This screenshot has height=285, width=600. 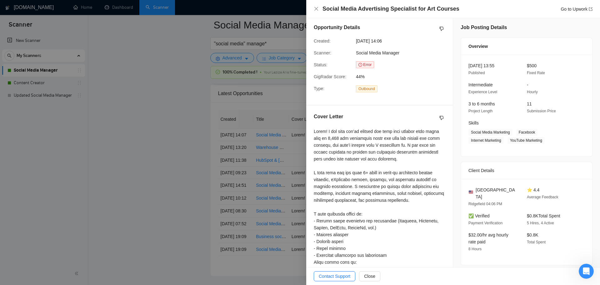 What do you see at coordinates (591, 9) in the screenshot?
I see `span: export` at bounding box center [591, 9].